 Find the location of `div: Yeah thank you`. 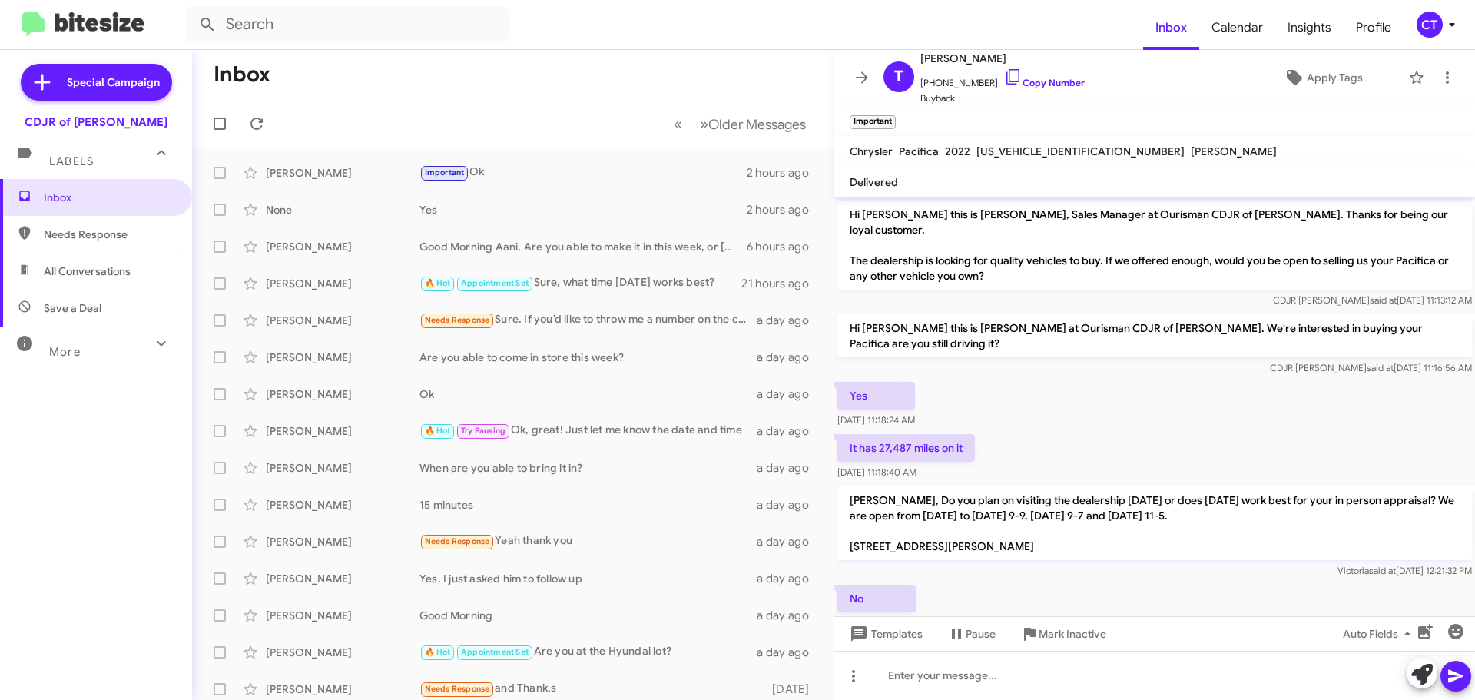

div: Yeah thank you is located at coordinates (588, 541).